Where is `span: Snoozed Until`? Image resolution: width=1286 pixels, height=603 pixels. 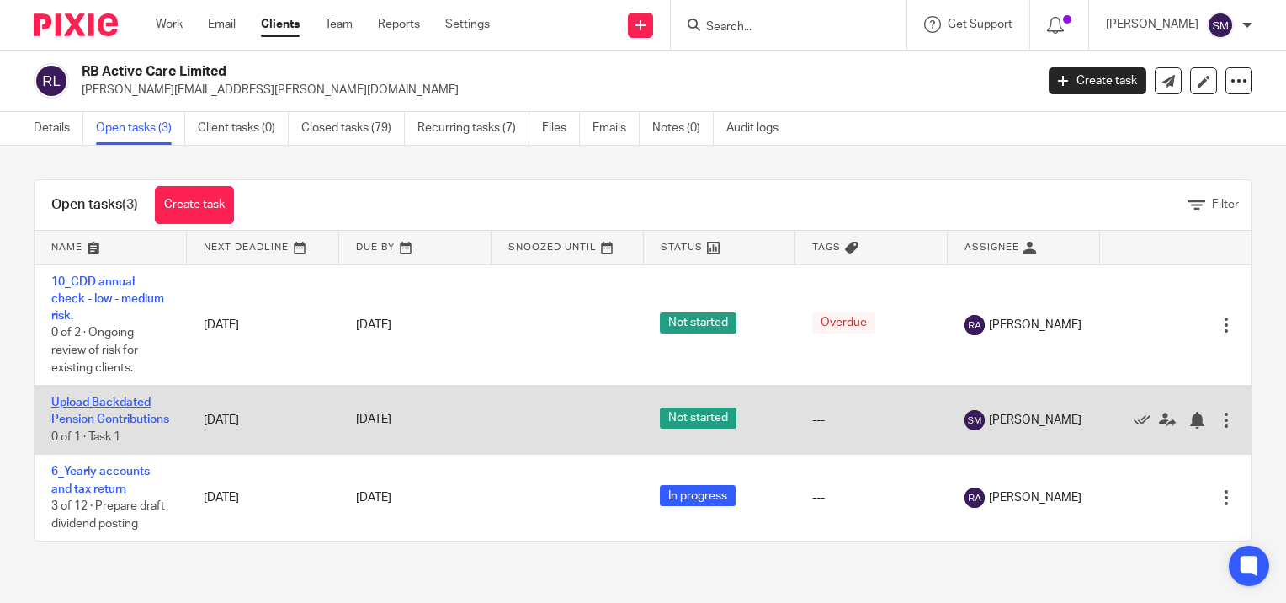
span: Snoozed Until is located at coordinates (552, 247).